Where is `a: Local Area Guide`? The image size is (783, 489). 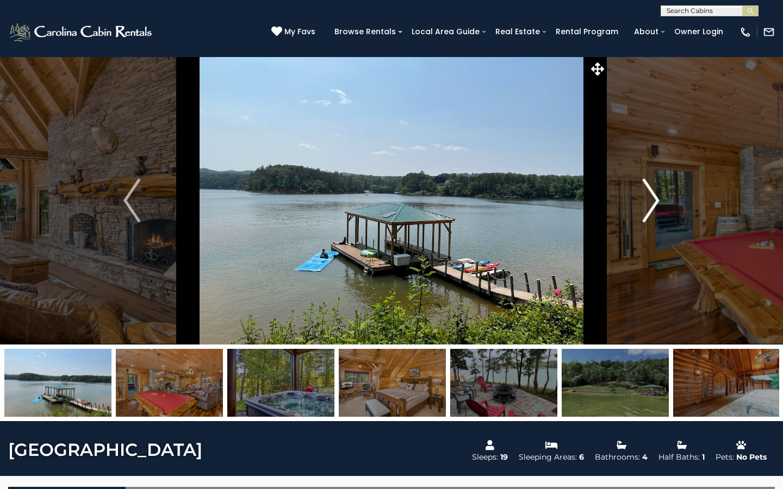 a: Local Area Guide is located at coordinates (445, 32).